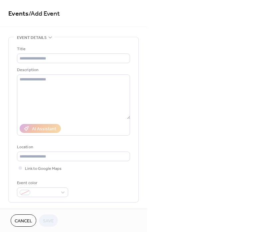  Describe the element at coordinates (23, 220) in the screenshot. I see `a: Cancel` at that location.